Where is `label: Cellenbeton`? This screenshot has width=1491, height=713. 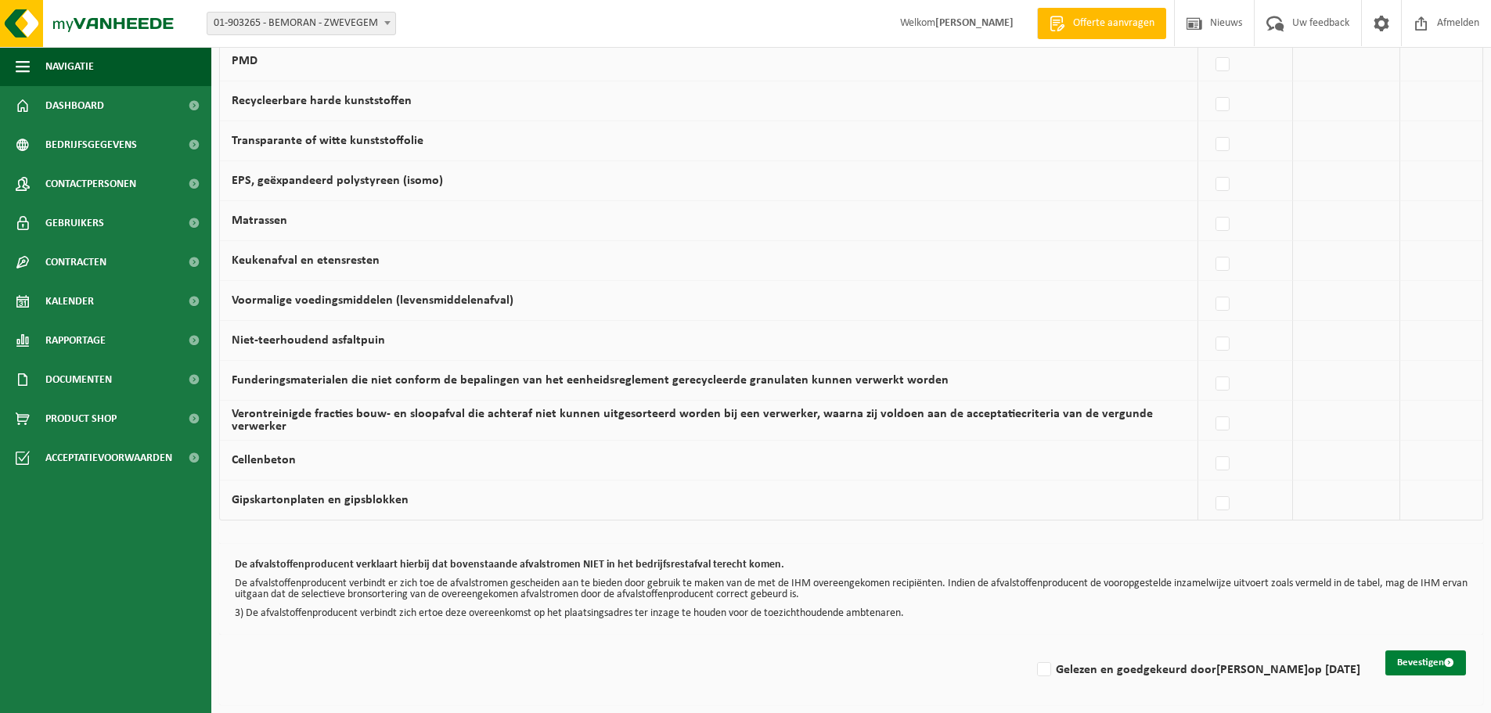
label: Cellenbeton is located at coordinates (264, 460).